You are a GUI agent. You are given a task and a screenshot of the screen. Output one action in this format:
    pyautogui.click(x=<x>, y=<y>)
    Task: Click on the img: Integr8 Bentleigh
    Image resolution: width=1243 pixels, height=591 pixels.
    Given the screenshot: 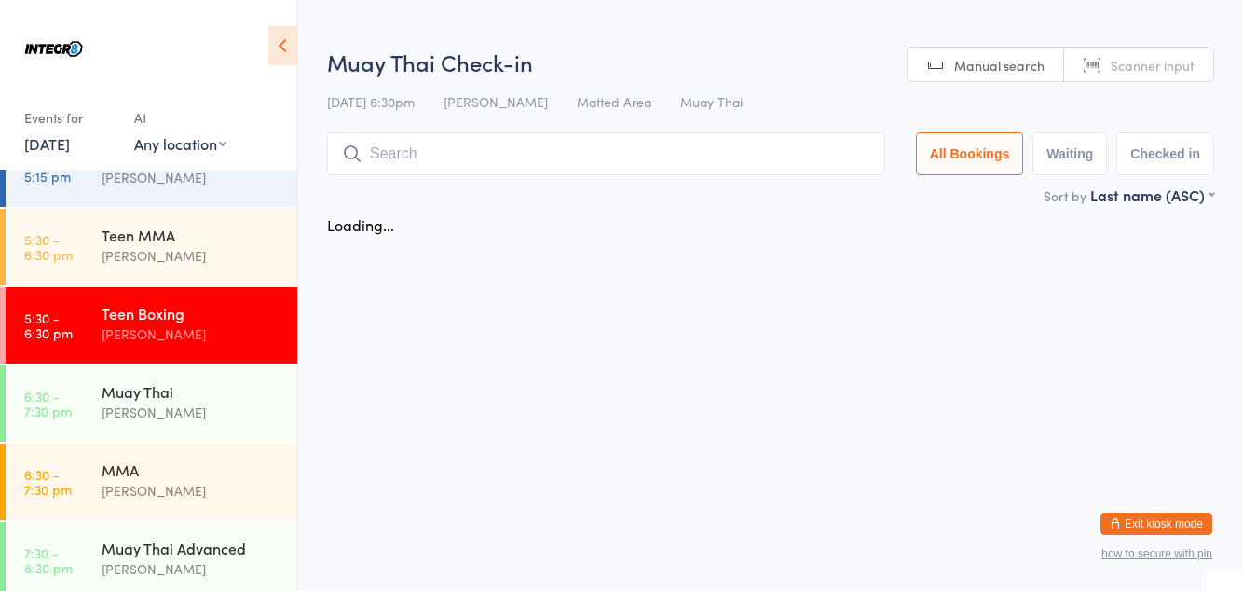 What is the action you would take?
    pyautogui.click(x=53, y=48)
    